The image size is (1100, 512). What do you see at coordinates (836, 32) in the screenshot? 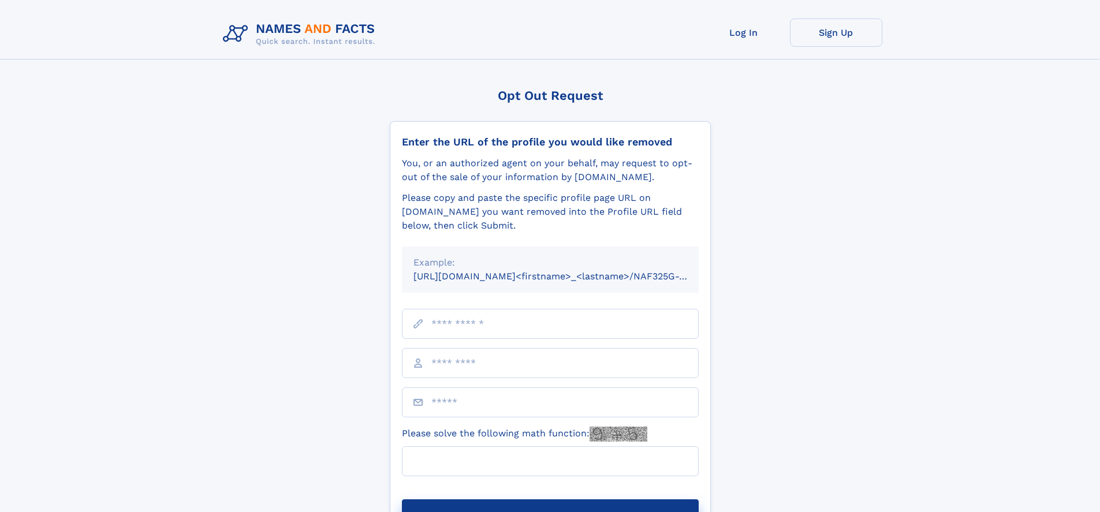
I see `a: Sign Up` at bounding box center [836, 32].